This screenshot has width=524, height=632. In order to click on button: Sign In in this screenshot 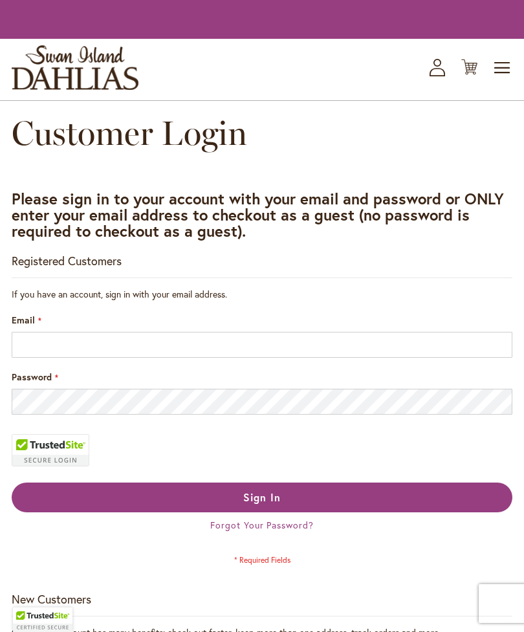, I will do `click(262, 498)`.